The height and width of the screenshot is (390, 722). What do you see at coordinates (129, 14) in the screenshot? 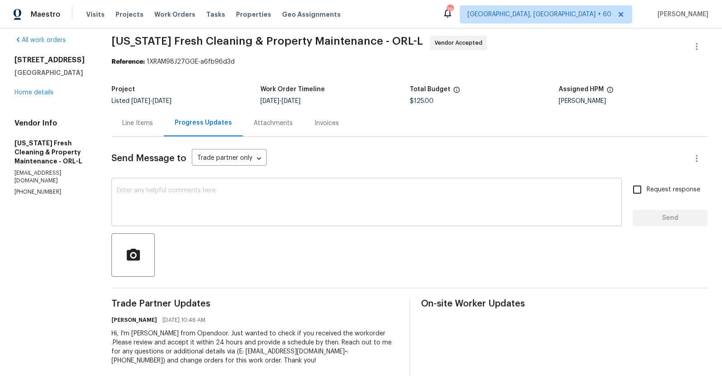
I see `span: Projects` at bounding box center [129, 14].